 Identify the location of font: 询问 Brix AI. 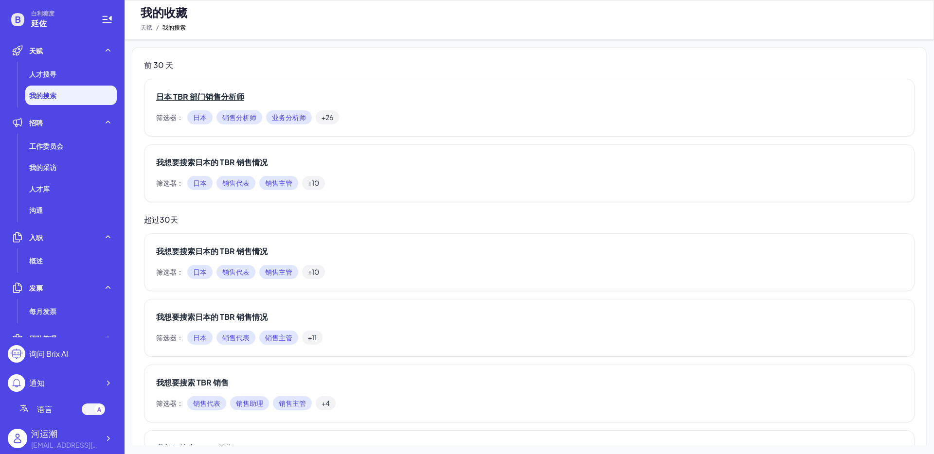
(49, 354).